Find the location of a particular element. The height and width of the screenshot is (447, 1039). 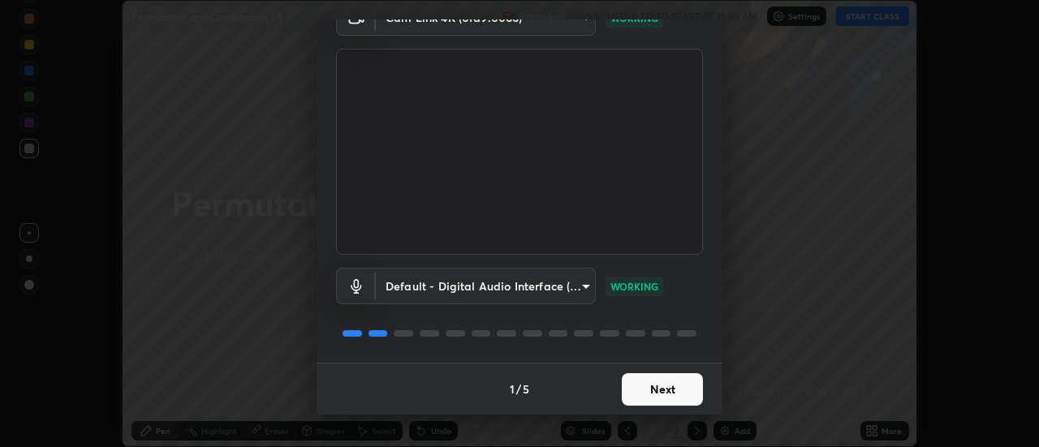

h4: 5 is located at coordinates (526, 389).